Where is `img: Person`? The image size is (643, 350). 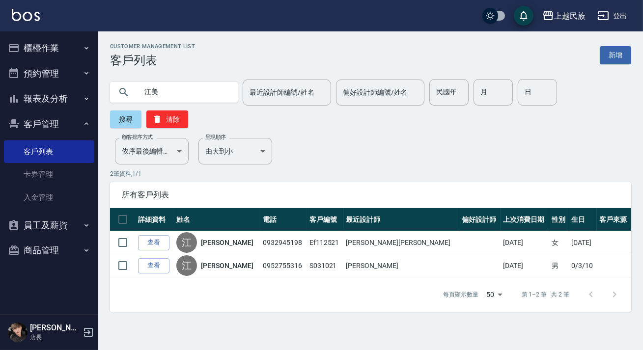
img: Person is located at coordinates (18, 333).